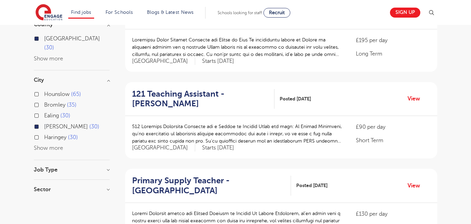 The image size is (471, 224). Describe the element at coordinates (76, 94) in the screenshot. I see `span: 65` at that location.